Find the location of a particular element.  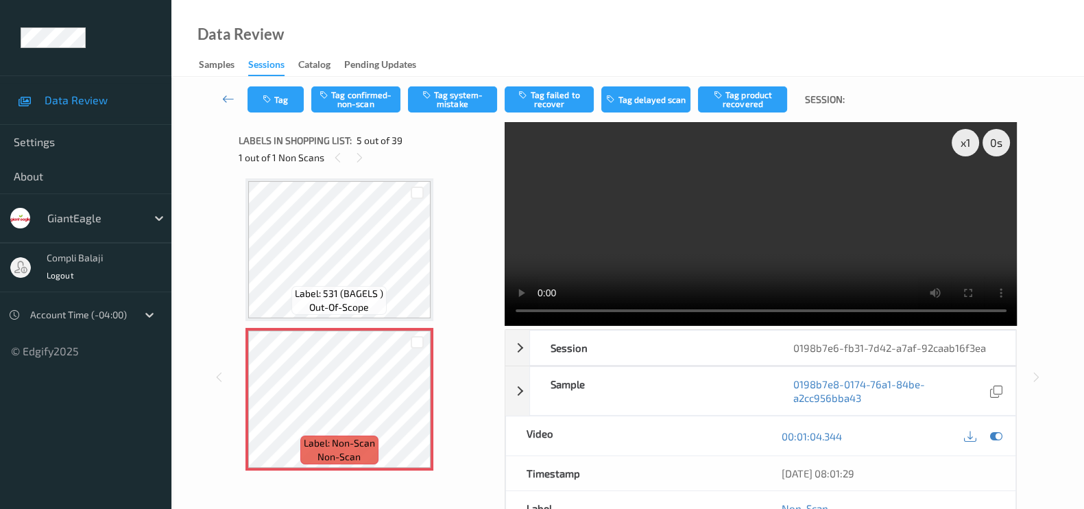

button: Tag is located at coordinates (276, 99).